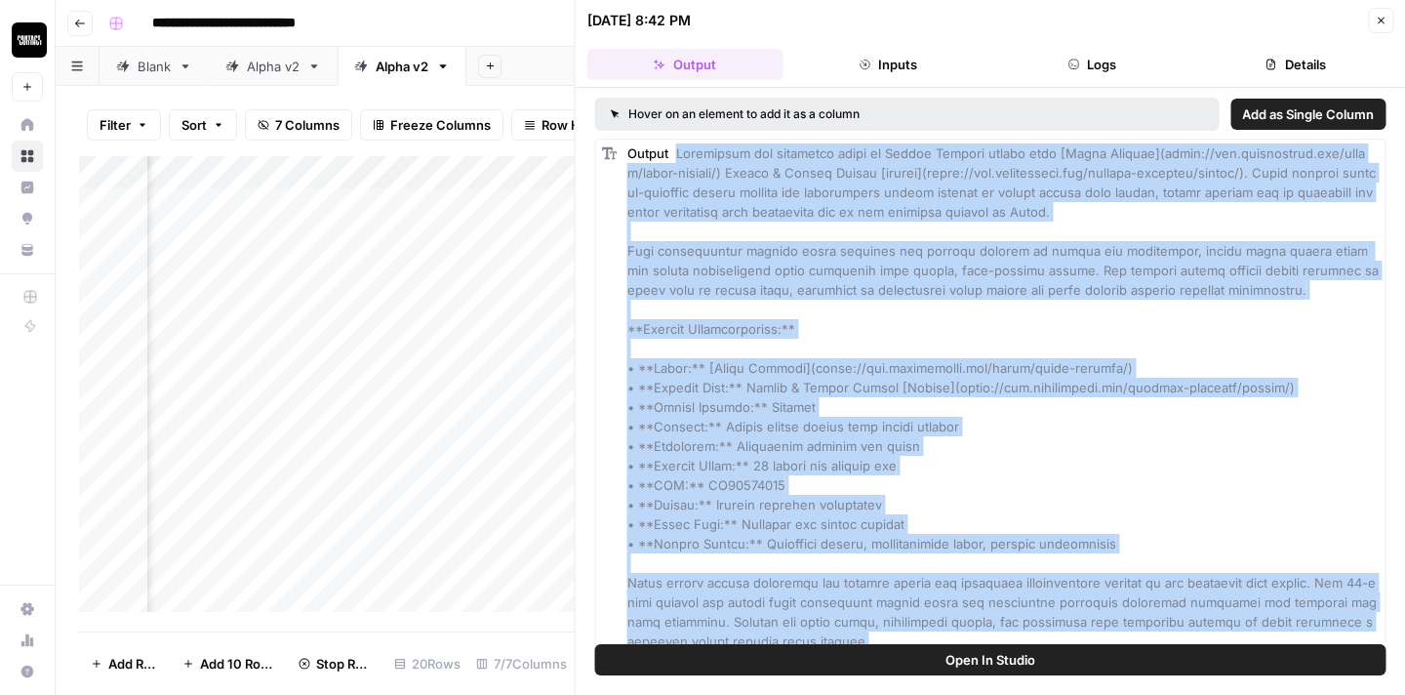 This screenshot has width=1405, height=695. I want to click on button: Inputs, so click(888, 64).